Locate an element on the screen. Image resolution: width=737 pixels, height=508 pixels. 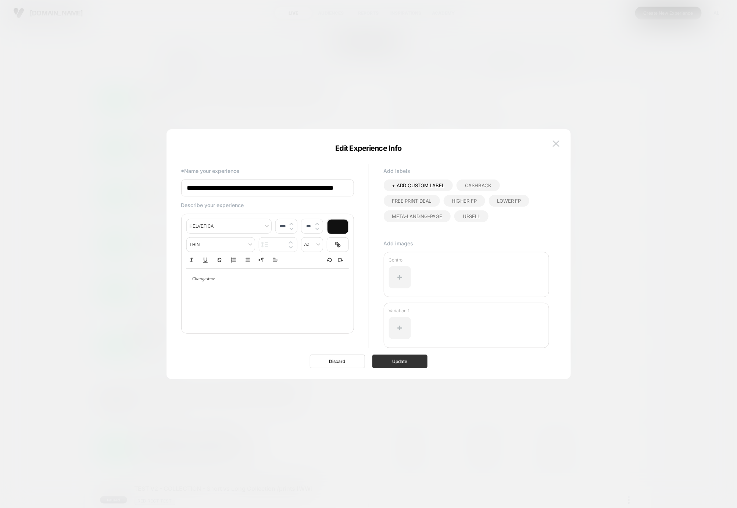
span: transform is located at coordinates (312, 244).